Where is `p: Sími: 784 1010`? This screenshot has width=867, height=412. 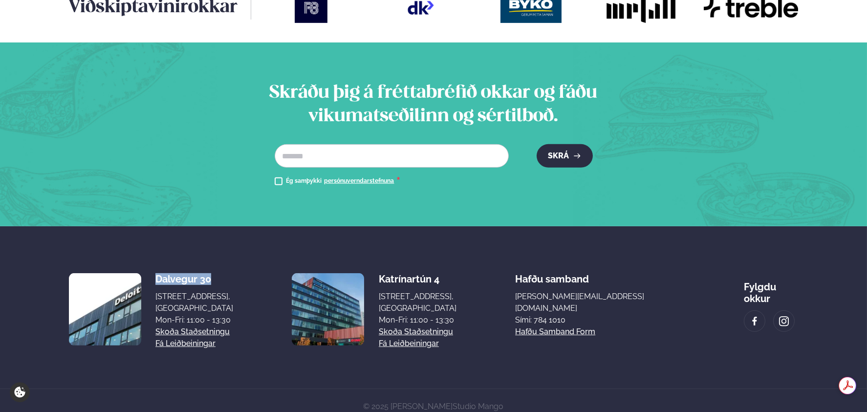
p: Sími: 784 1010 is located at coordinates (600, 320).